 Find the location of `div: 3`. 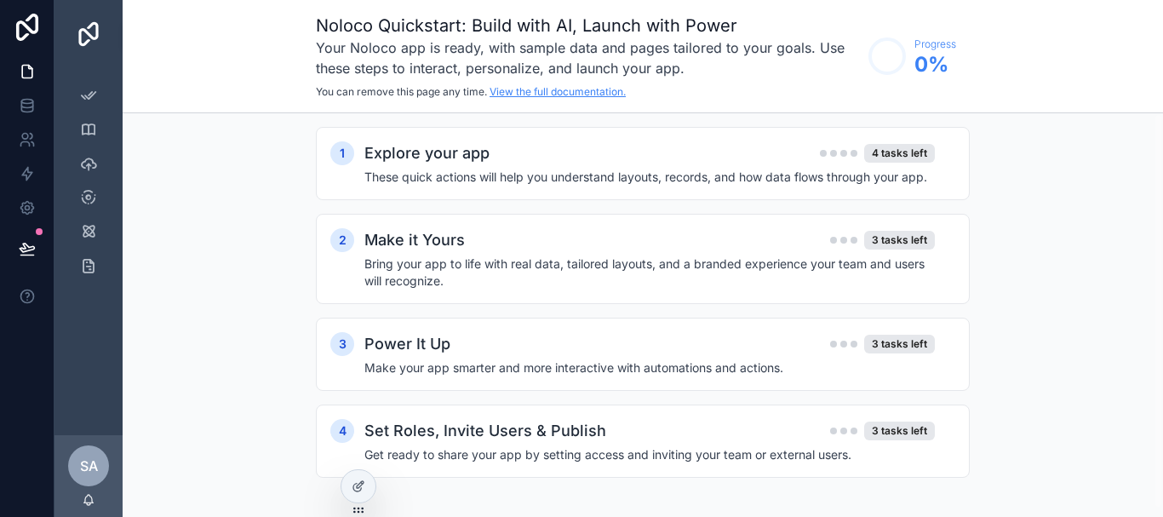

div: 3 is located at coordinates (342, 344).